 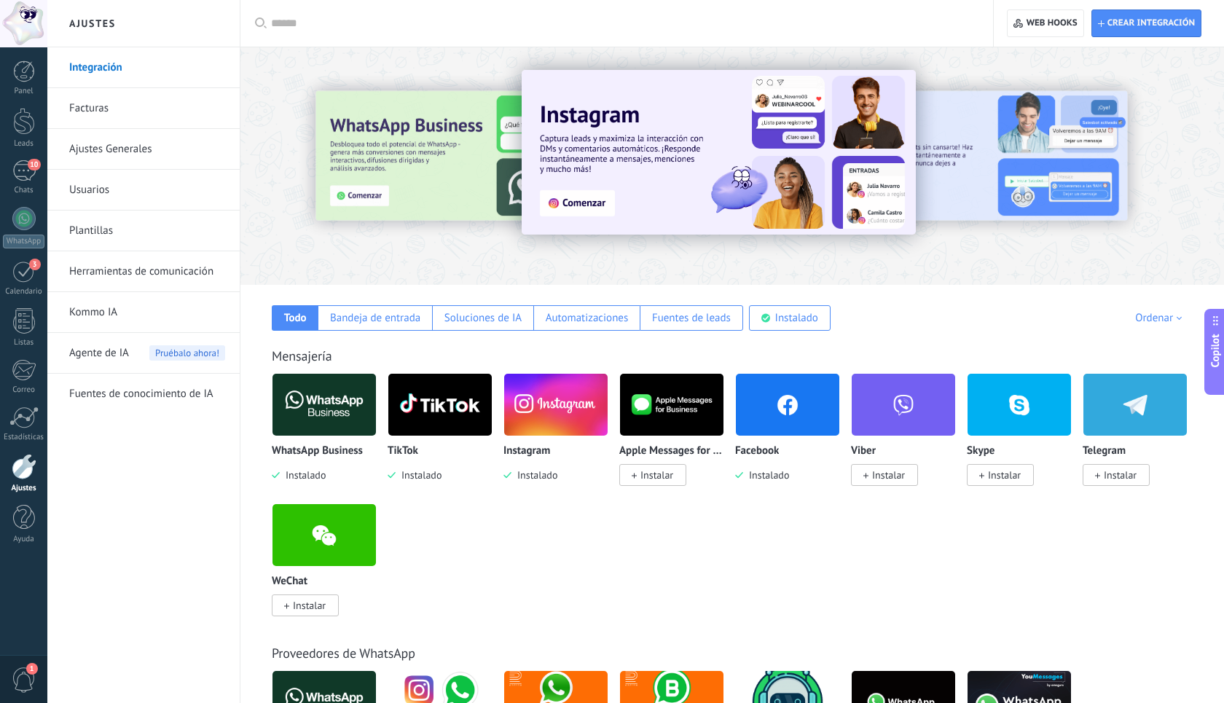 What do you see at coordinates (147, 313) in the screenshot?
I see `a: Kommo IA` at bounding box center [147, 313].